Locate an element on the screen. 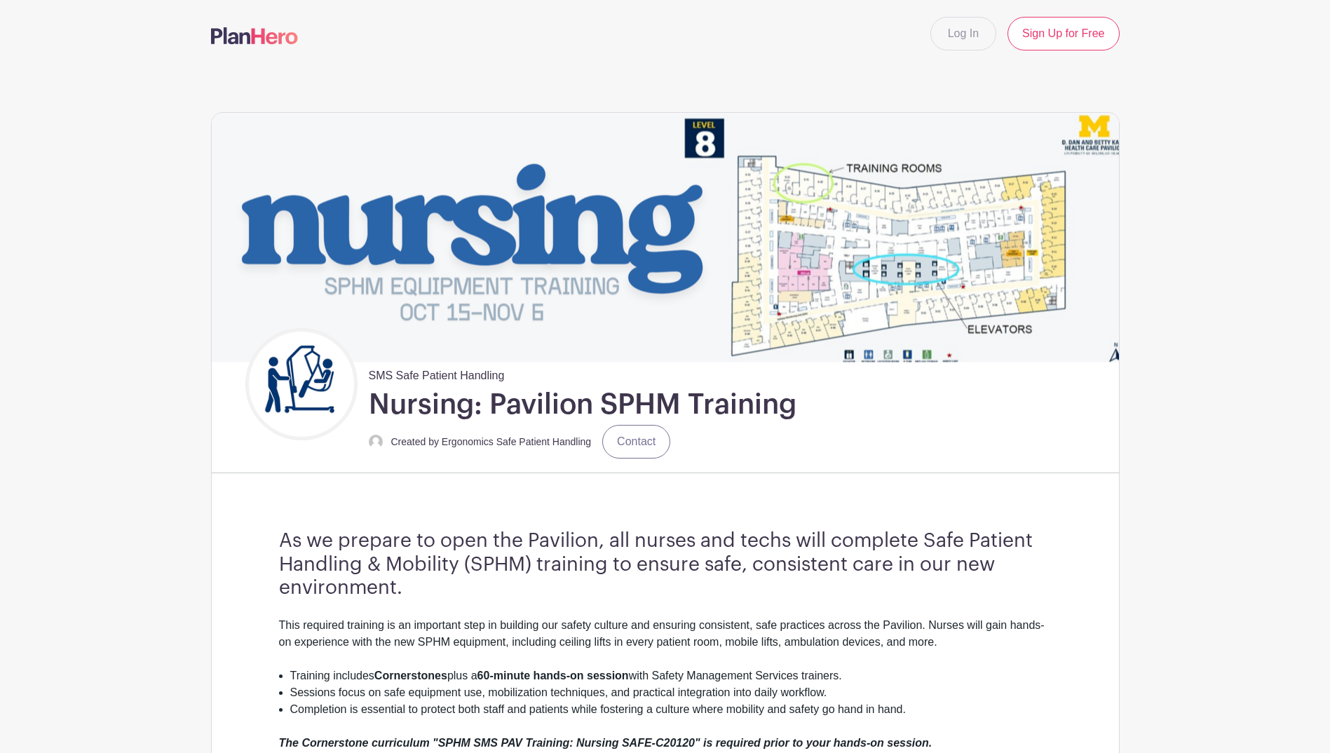 The height and width of the screenshot is (753, 1330). a: Sign Up for Free is located at coordinates (1063, 34).